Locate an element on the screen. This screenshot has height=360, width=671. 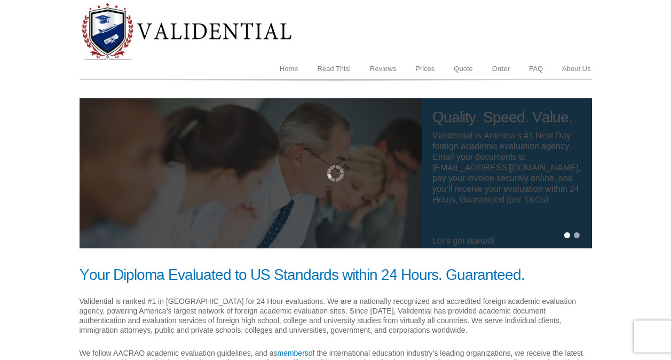
a: 2 is located at coordinates (578, 235).